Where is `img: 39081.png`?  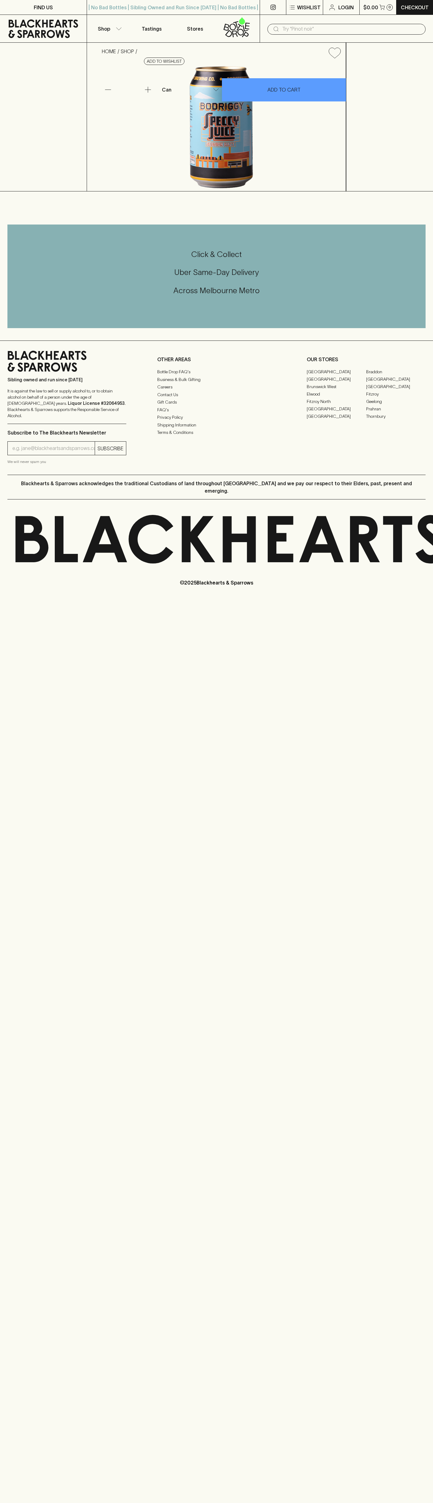 img: 39081.png is located at coordinates (221, 127).